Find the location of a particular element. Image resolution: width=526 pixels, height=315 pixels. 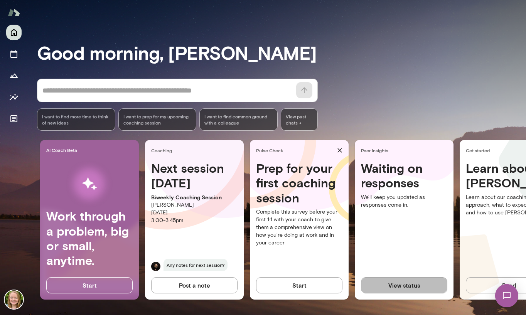

div: I want to find common ground with a colleague is located at coordinates (238, 119).